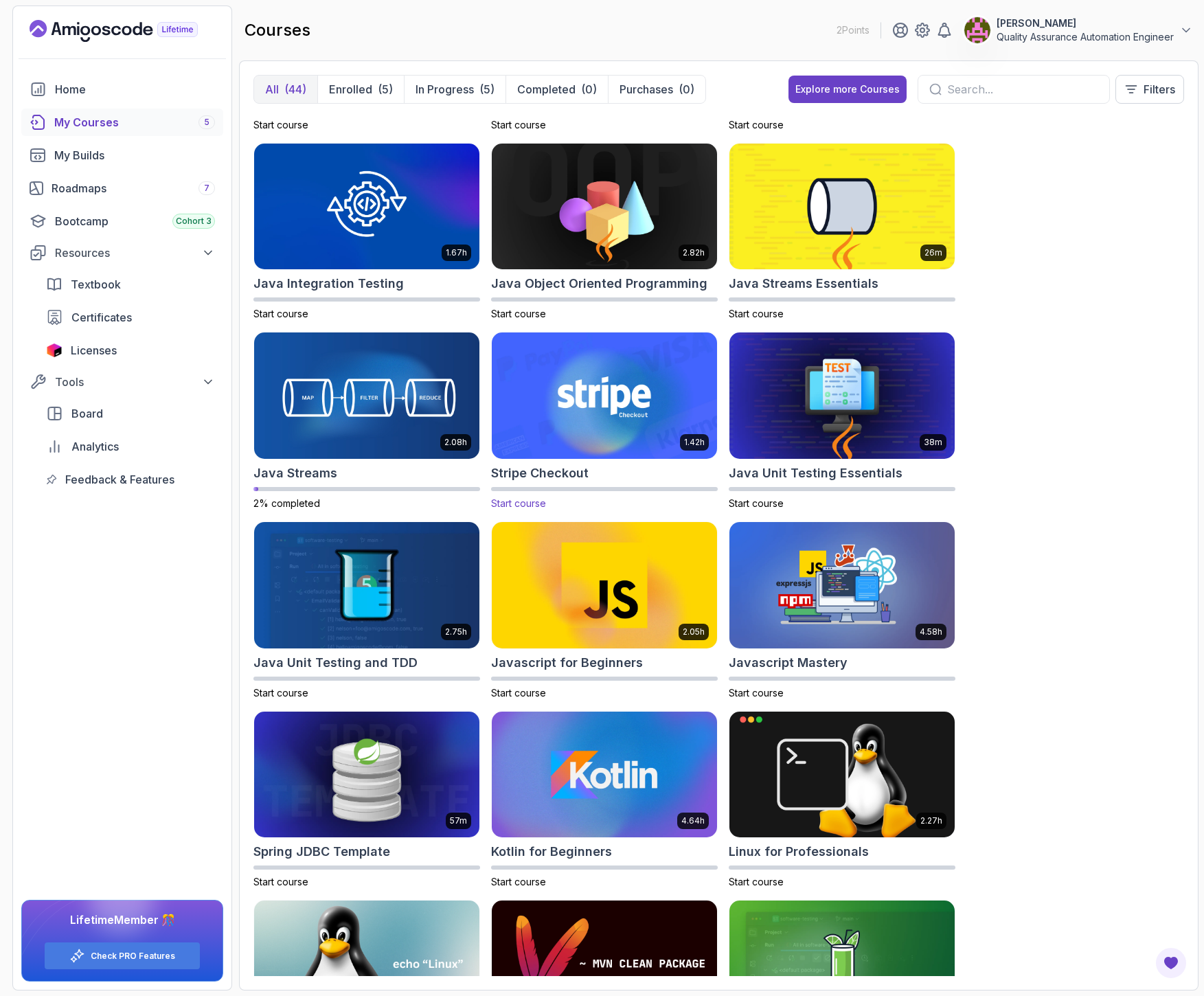 This screenshot has width=1204, height=996. What do you see at coordinates (287, 503) in the screenshot?
I see `span: 2% completed` at bounding box center [287, 503].